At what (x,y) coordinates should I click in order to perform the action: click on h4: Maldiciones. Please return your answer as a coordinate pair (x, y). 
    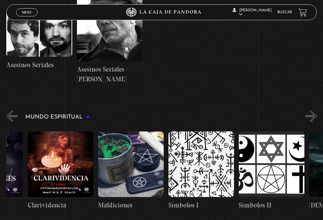
    Looking at the image, I should click on (131, 205).